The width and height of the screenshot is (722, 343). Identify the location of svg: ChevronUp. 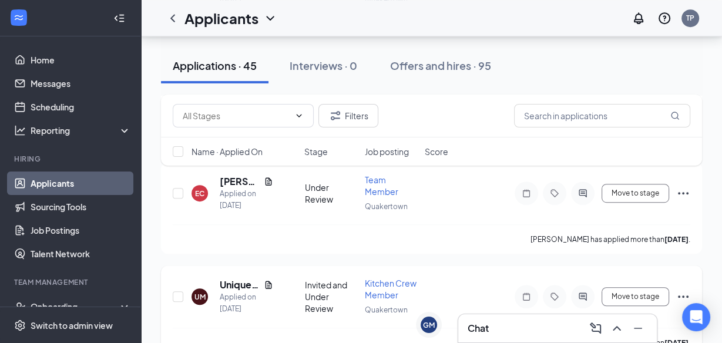
(617, 329).